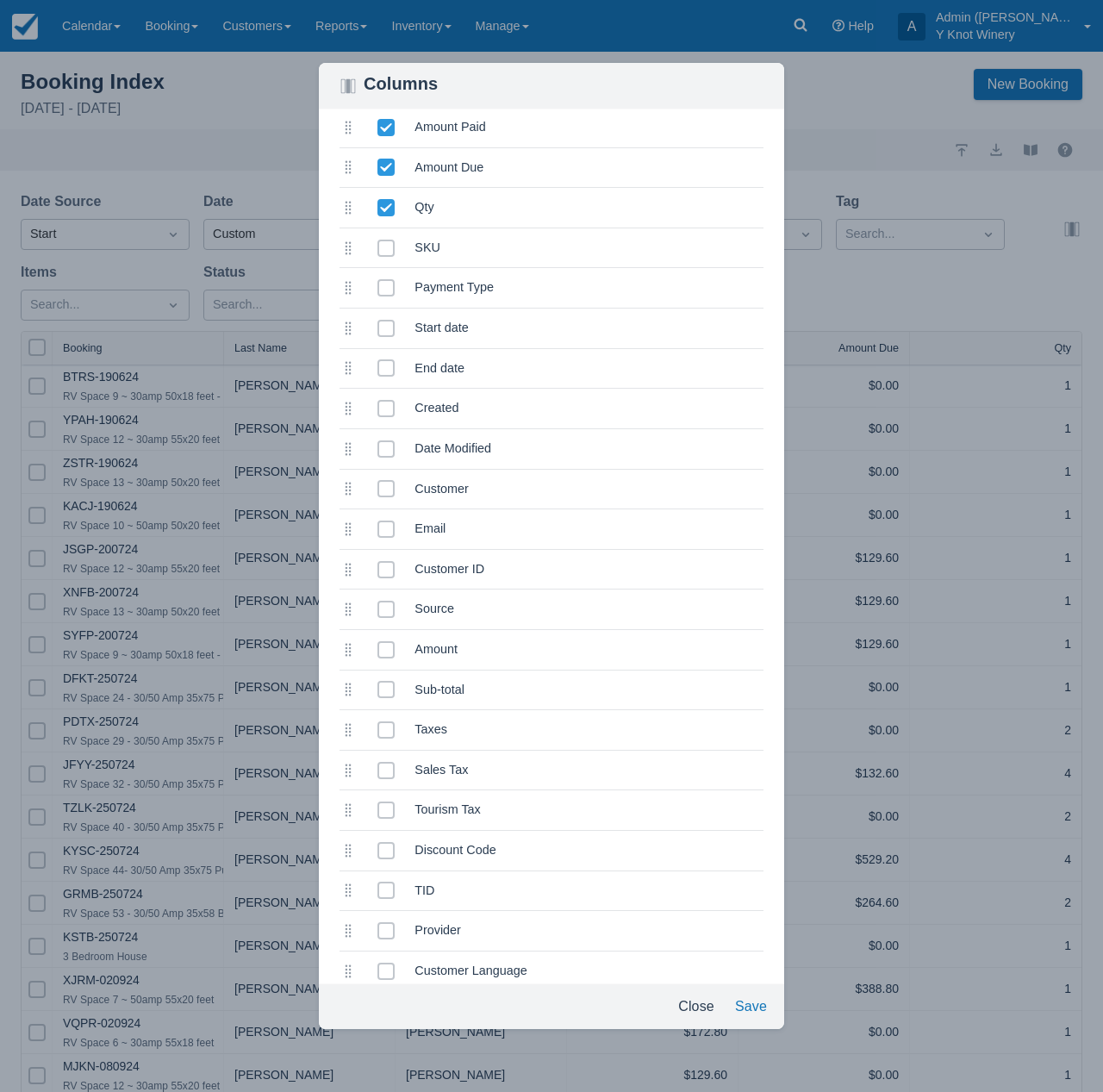 The image size is (1103, 1092). Describe the element at coordinates (589, 449) in the screenshot. I see `div: Date Modified` at that location.